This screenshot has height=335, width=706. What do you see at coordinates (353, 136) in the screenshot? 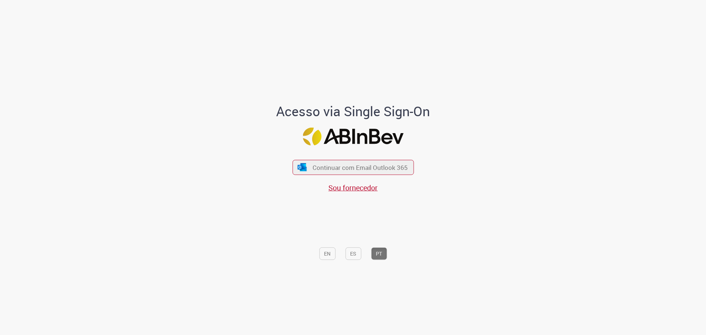
I see `img: Logo ABInBev` at bounding box center [353, 136].